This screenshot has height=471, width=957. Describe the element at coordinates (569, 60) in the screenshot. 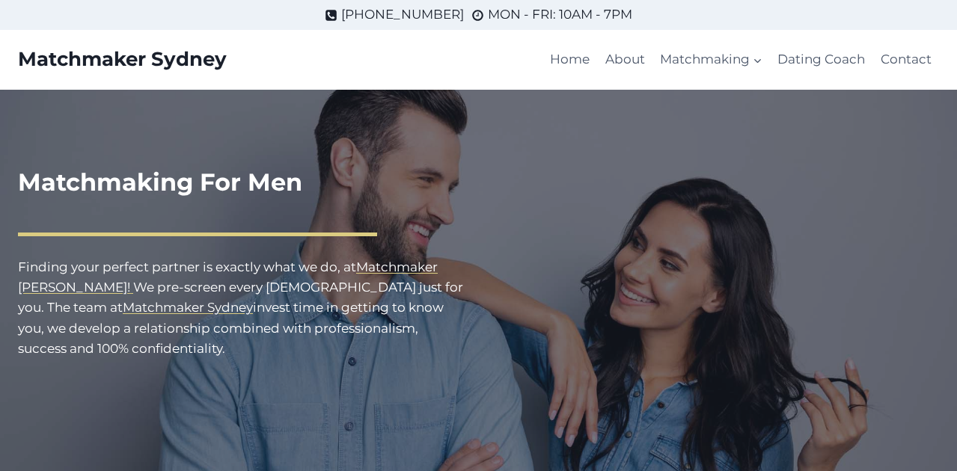

I see `a: Home` at that location.